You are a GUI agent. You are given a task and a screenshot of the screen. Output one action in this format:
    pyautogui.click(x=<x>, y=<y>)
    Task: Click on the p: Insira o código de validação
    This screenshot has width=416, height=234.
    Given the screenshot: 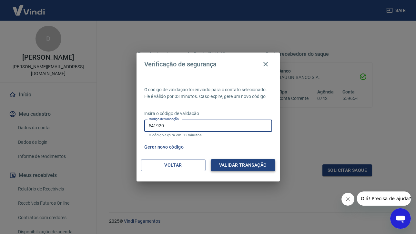 What is the action you would take?
    pyautogui.click(x=208, y=114)
    